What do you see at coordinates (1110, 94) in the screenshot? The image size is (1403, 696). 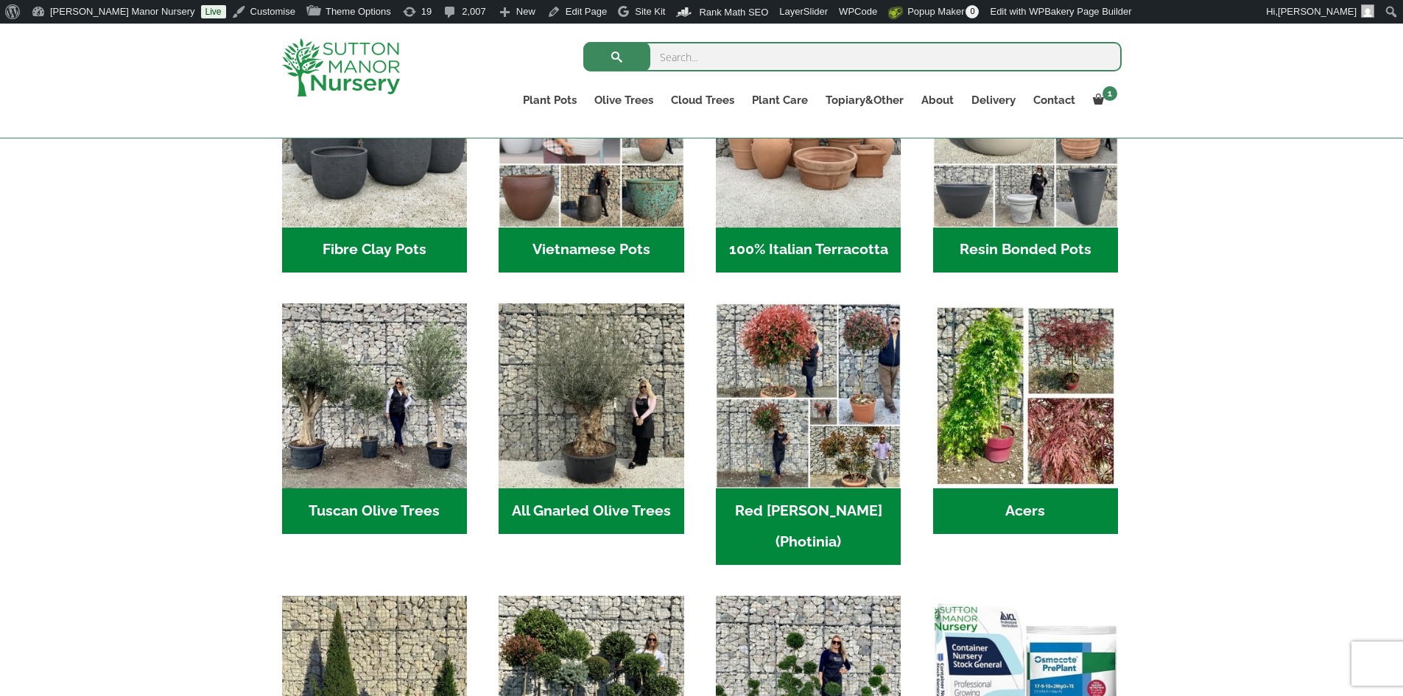 I see `span: 1` at bounding box center [1110, 94].